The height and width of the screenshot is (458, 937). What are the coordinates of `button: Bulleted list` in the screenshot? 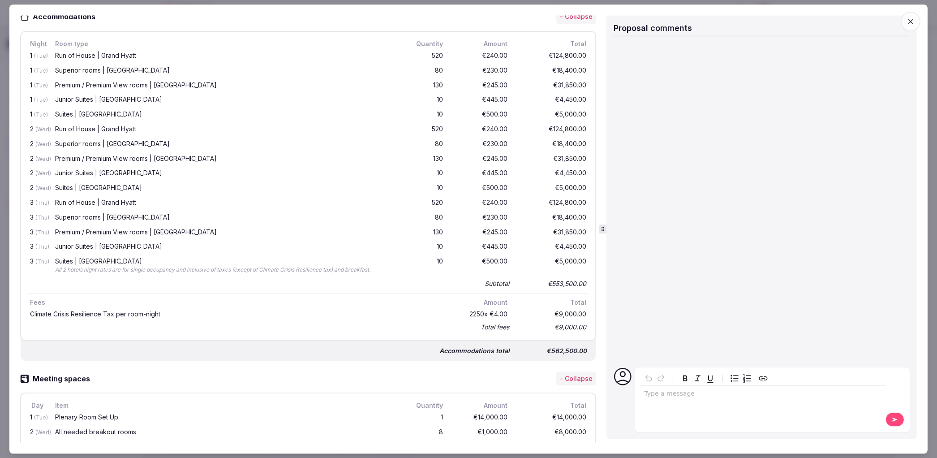 It's located at (734, 378).